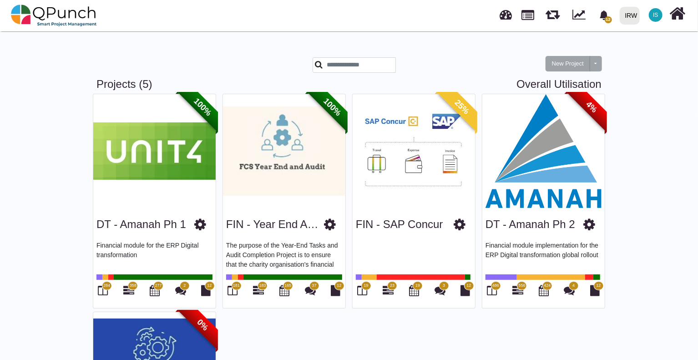 The height and width of the screenshot is (360, 698). Describe the element at coordinates (528, 13) in the screenshot. I see `span: Projects` at that location.